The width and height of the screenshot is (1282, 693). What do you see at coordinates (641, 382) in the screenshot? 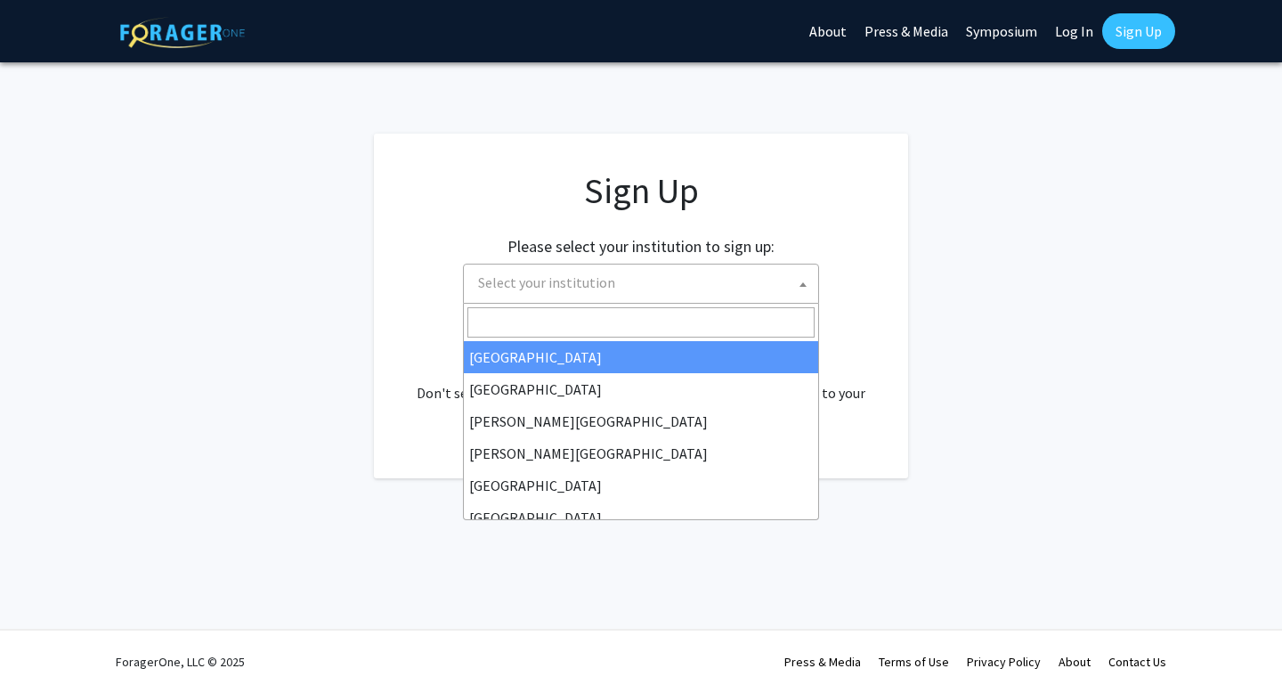
I see `div: Already have an account? . Don't see your institution? about bringing ForagerOne to your institut...` at bounding box center [641, 382].